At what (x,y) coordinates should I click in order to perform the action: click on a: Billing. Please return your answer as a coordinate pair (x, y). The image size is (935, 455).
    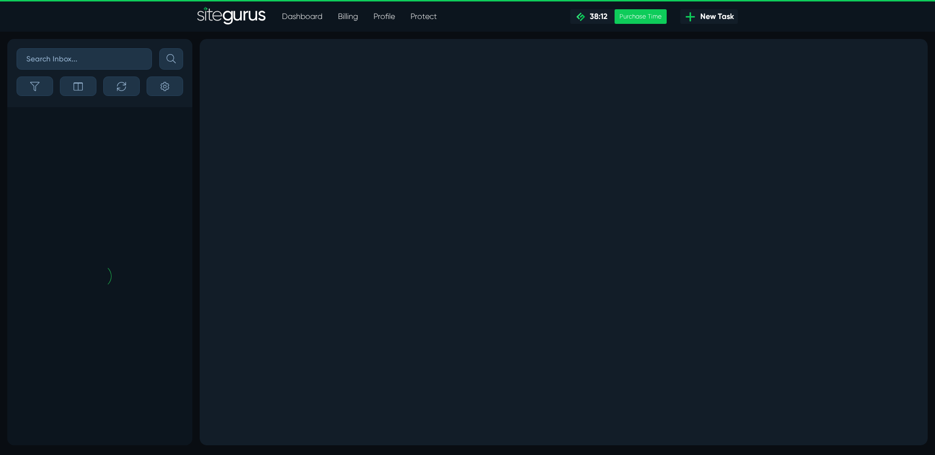
    Looking at the image, I should click on (348, 17).